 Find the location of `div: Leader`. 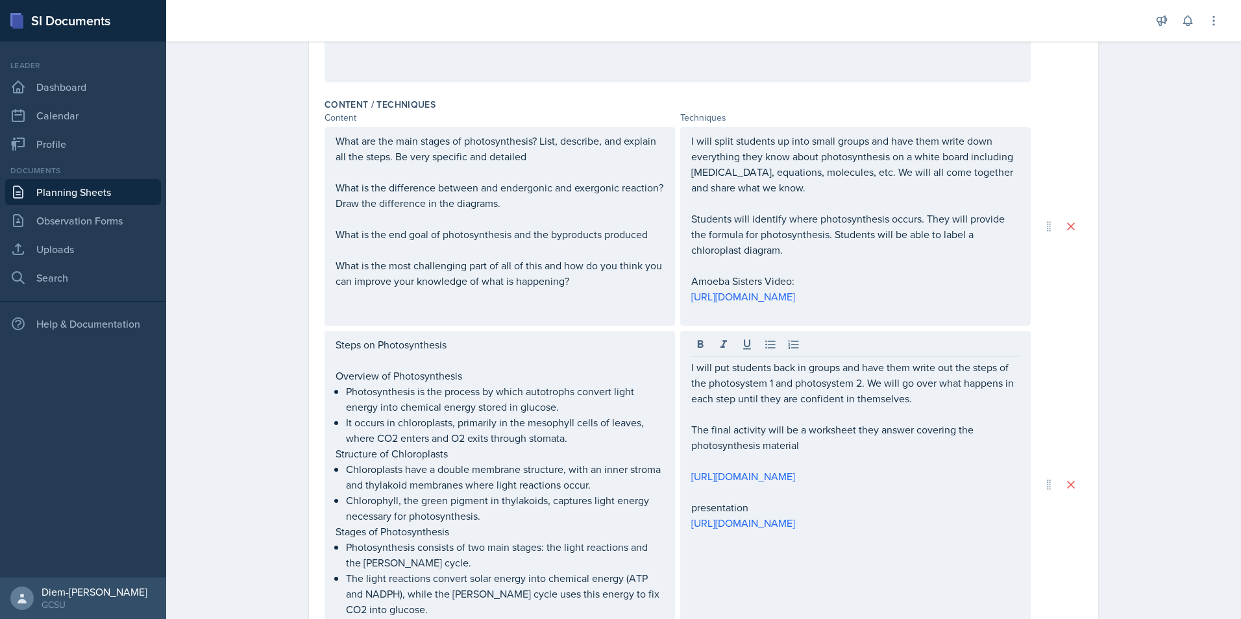

div: Leader is located at coordinates (83, 66).